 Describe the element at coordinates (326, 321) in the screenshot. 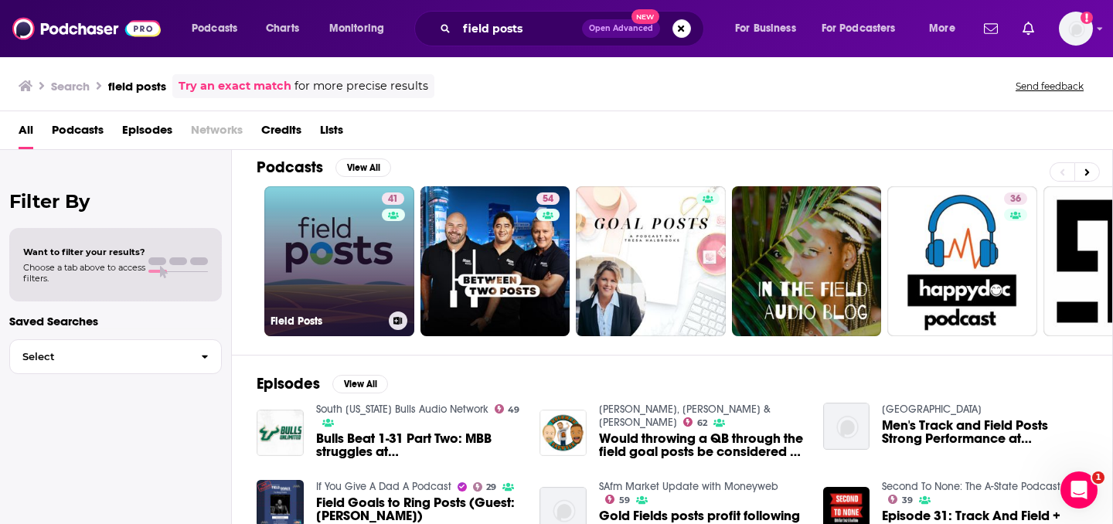

I see `h3: Field Posts` at that location.